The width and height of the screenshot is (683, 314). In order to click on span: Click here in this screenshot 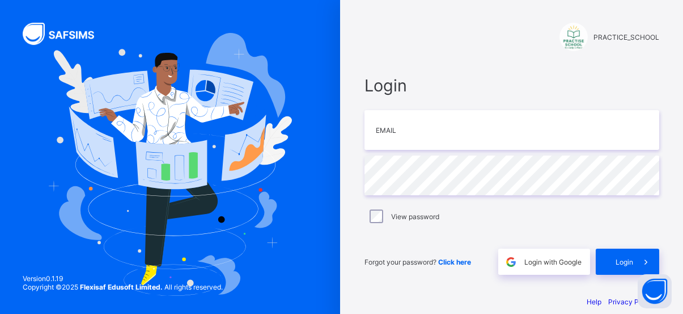, I will do `click(455, 261)`.